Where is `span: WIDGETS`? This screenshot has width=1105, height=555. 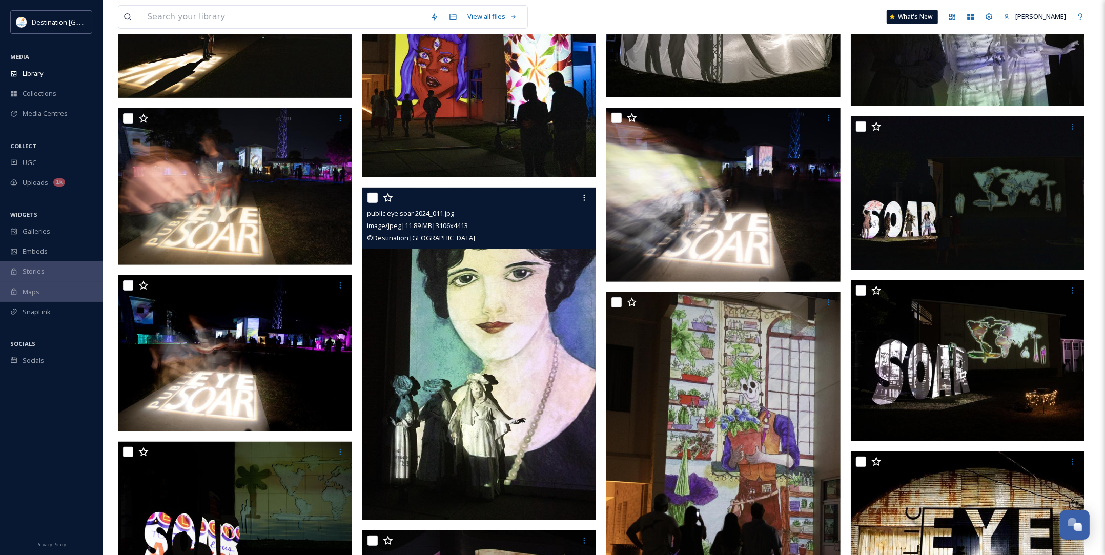 span: WIDGETS is located at coordinates (24, 214).